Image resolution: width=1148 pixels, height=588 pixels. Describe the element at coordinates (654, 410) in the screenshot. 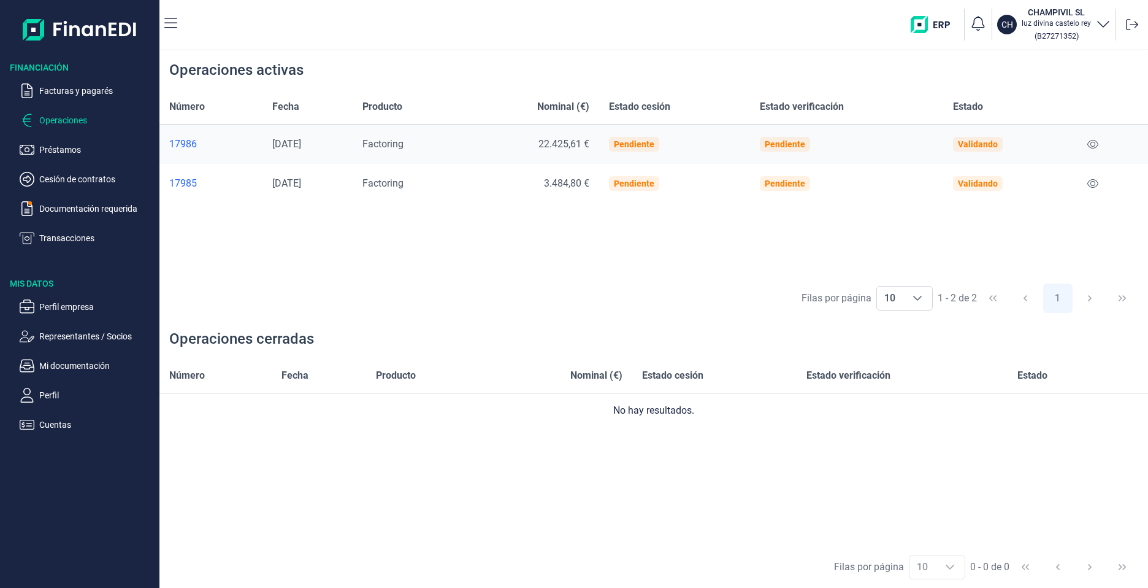

I see `div: No hay resultados.` at that location.